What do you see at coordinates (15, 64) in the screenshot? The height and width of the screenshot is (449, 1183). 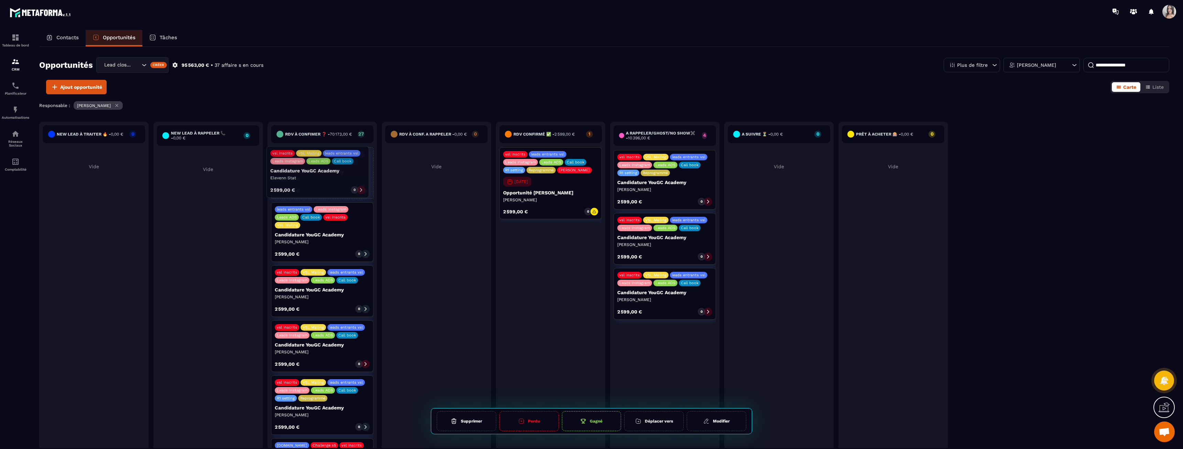 I see `a: formationformationCRM` at bounding box center [15, 64].